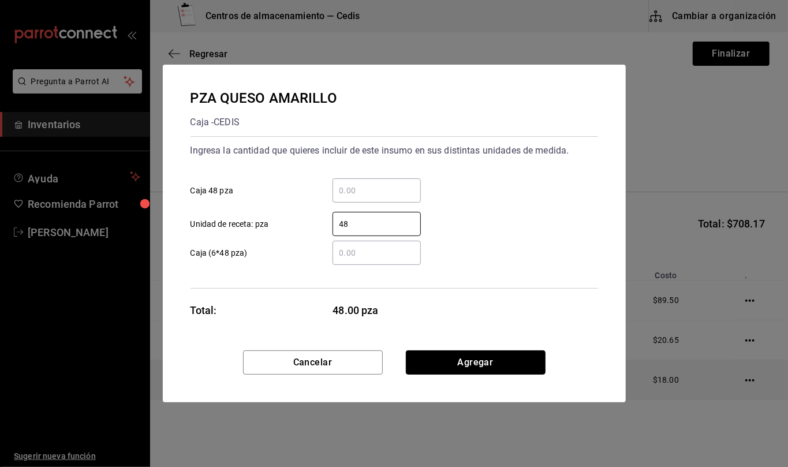  Describe the element at coordinates (313, 363) in the screenshot. I see `button: Cancelar` at that location.